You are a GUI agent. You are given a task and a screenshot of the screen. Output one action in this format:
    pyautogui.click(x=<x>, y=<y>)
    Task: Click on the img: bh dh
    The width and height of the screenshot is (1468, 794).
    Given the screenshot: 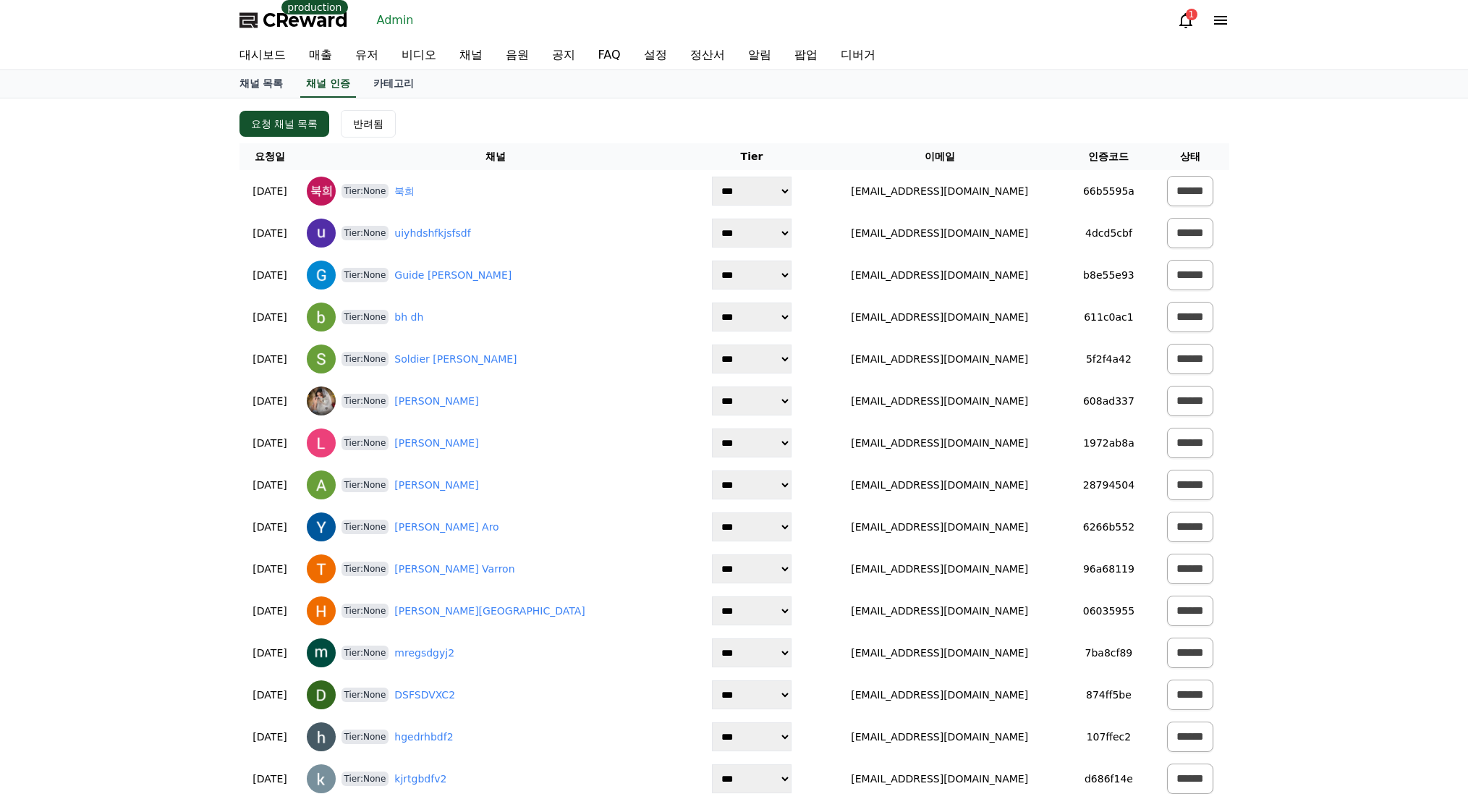 What is the action you would take?
    pyautogui.click(x=321, y=317)
    